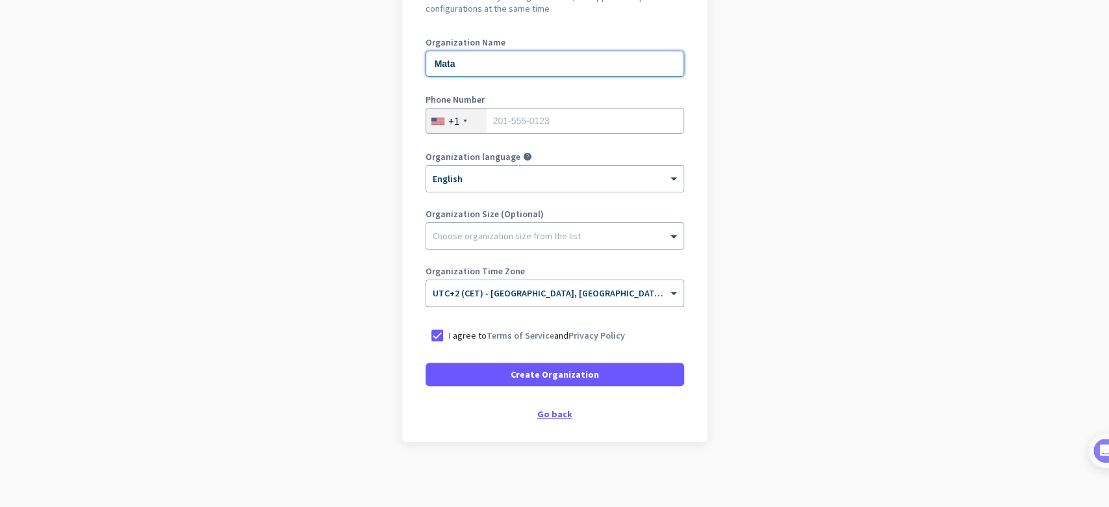  Describe the element at coordinates (555, 214) in the screenshot. I see `label: Organization Size (Optional)` at that location.